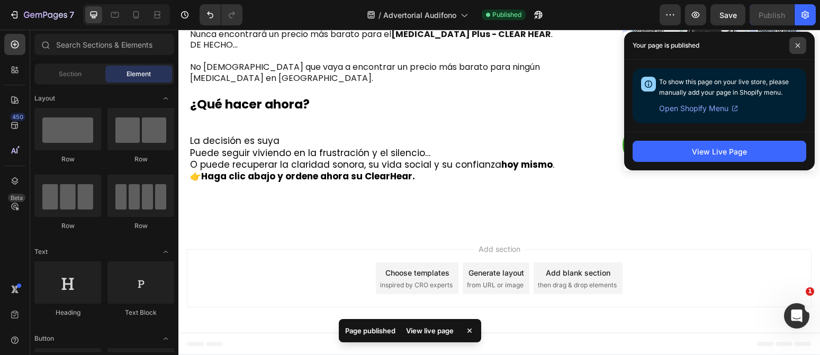 The height and width of the screenshot is (355, 820). Describe the element at coordinates (533, 115) in the screenshot. I see `p: APLICAR DESCUENTO AHORRA S/.150` at that location.